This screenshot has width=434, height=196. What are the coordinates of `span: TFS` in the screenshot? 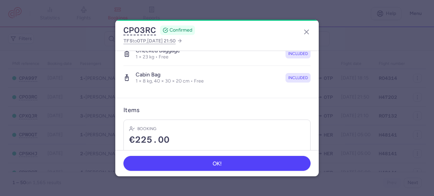 It's located at (128, 41).